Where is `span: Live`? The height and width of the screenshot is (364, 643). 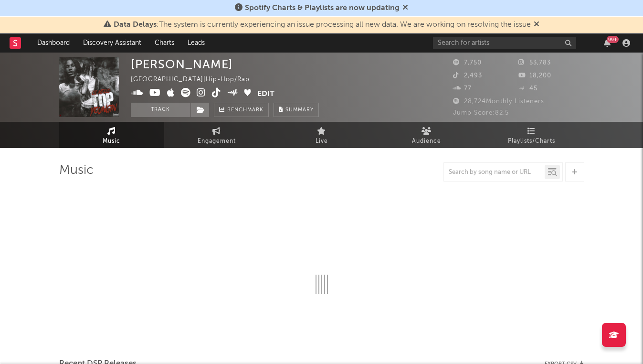 span: Live is located at coordinates (322, 141).